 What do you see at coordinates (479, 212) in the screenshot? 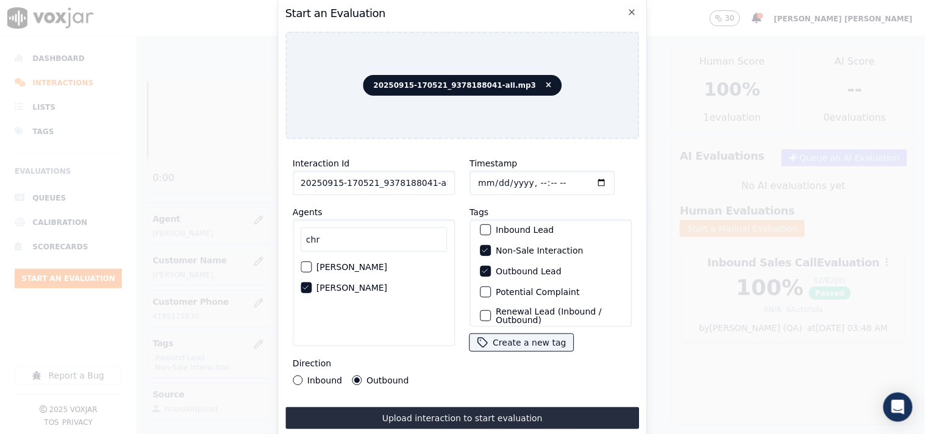
I see `label: Tags` at bounding box center [479, 212].